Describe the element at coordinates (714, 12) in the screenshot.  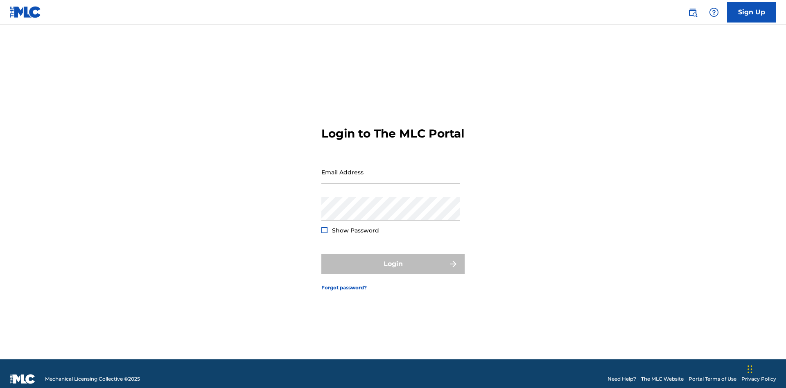
I see `img: help` at that location.